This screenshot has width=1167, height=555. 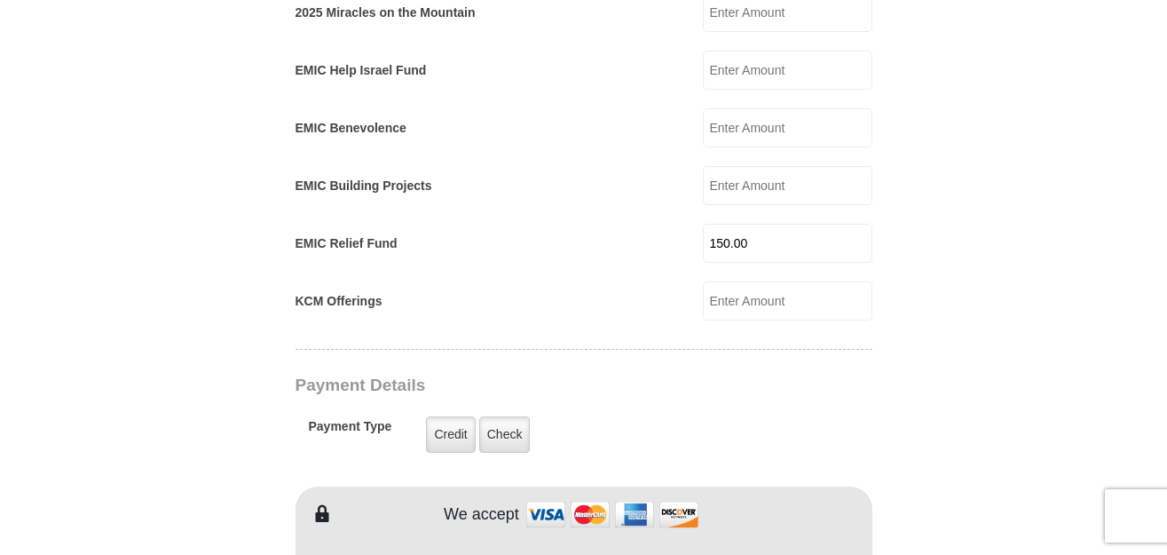 What do you see at coordinates (350, 128) in the screenshot?
I see `label: EMIC Benevolence` at bounding box center [350, 128].